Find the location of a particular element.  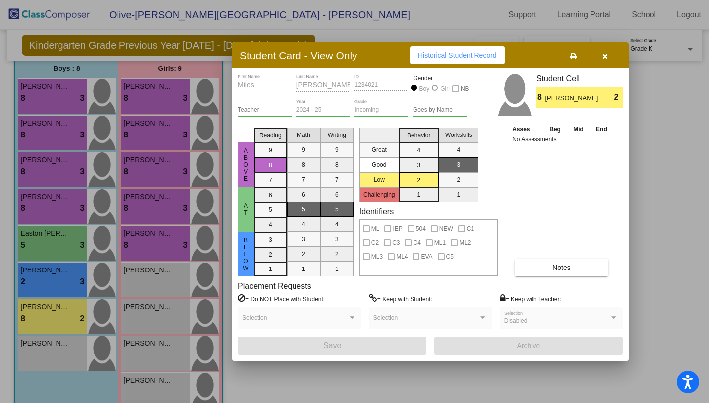

input: teacher is located at coordinates (265, 110).